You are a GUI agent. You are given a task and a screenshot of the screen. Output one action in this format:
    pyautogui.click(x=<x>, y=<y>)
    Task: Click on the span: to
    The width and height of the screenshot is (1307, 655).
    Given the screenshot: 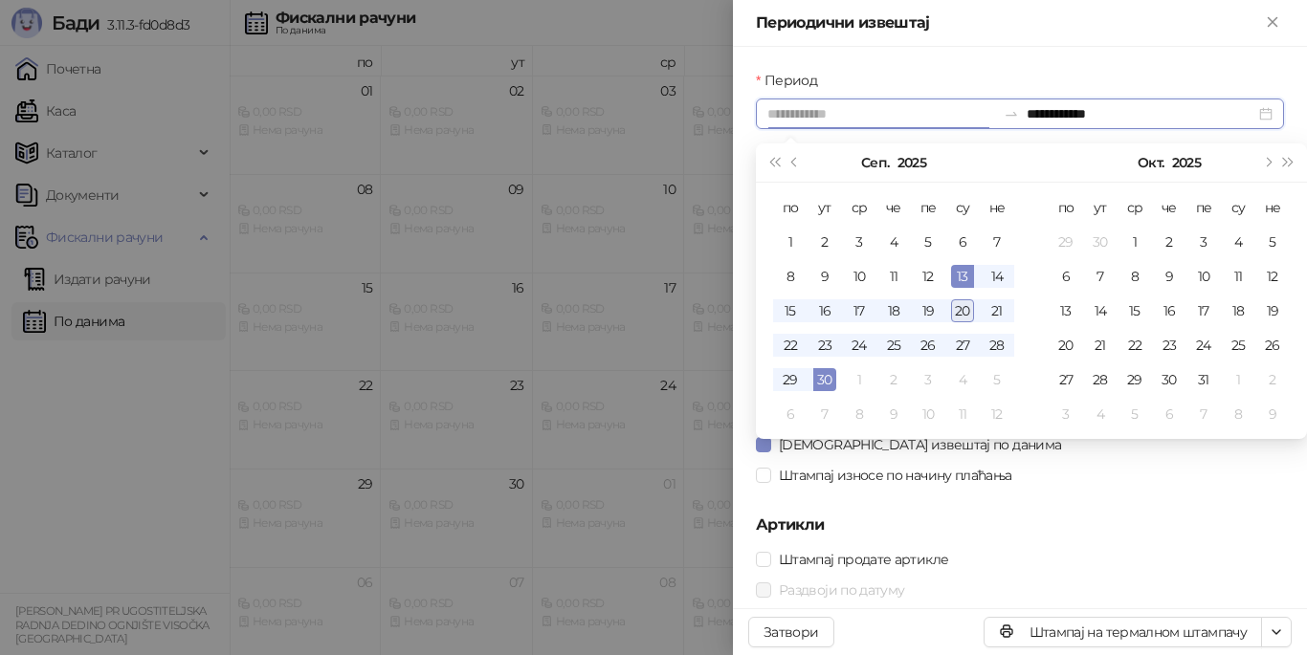 What is the action you would take?
    pyautogui.click(x=1011, y=114)
    